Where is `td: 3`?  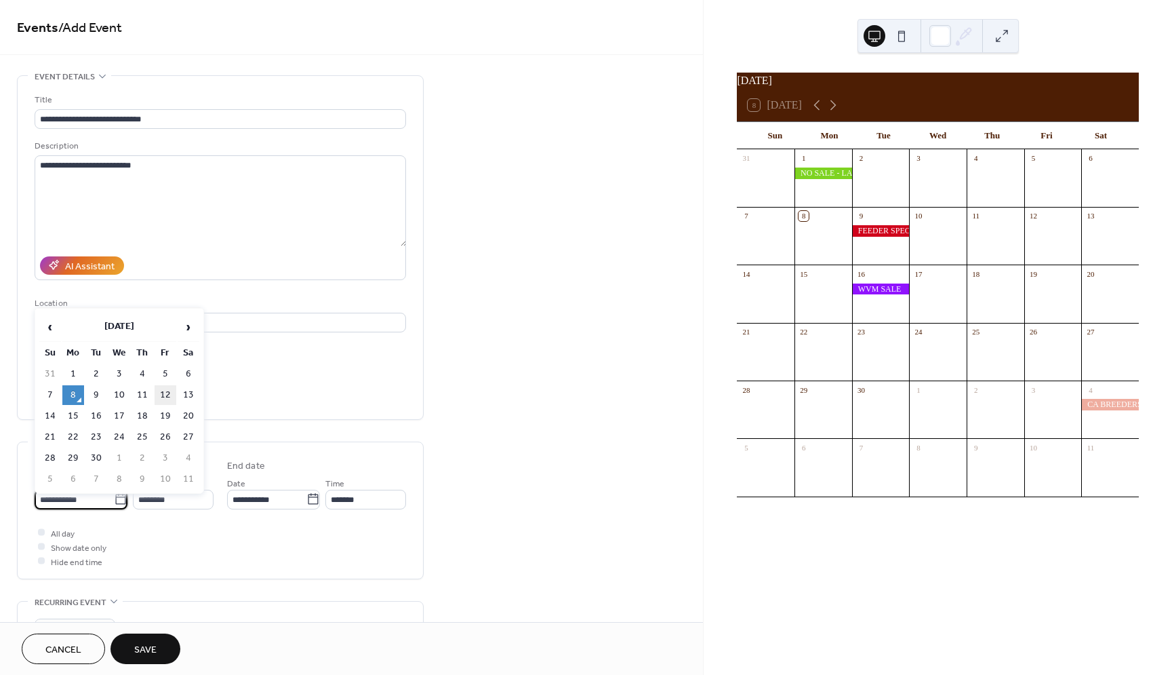 td: 3 is located at coordinates (119, 374).